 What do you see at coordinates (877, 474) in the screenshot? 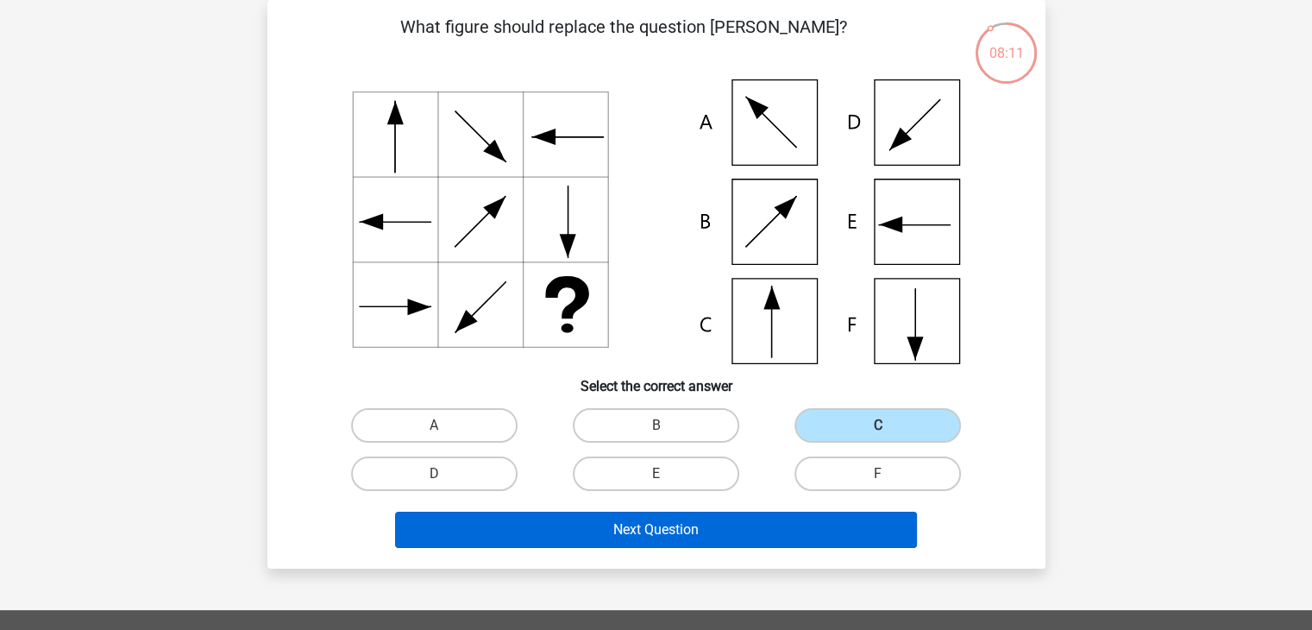
I see `label: F` at bounding box center [877, 474].